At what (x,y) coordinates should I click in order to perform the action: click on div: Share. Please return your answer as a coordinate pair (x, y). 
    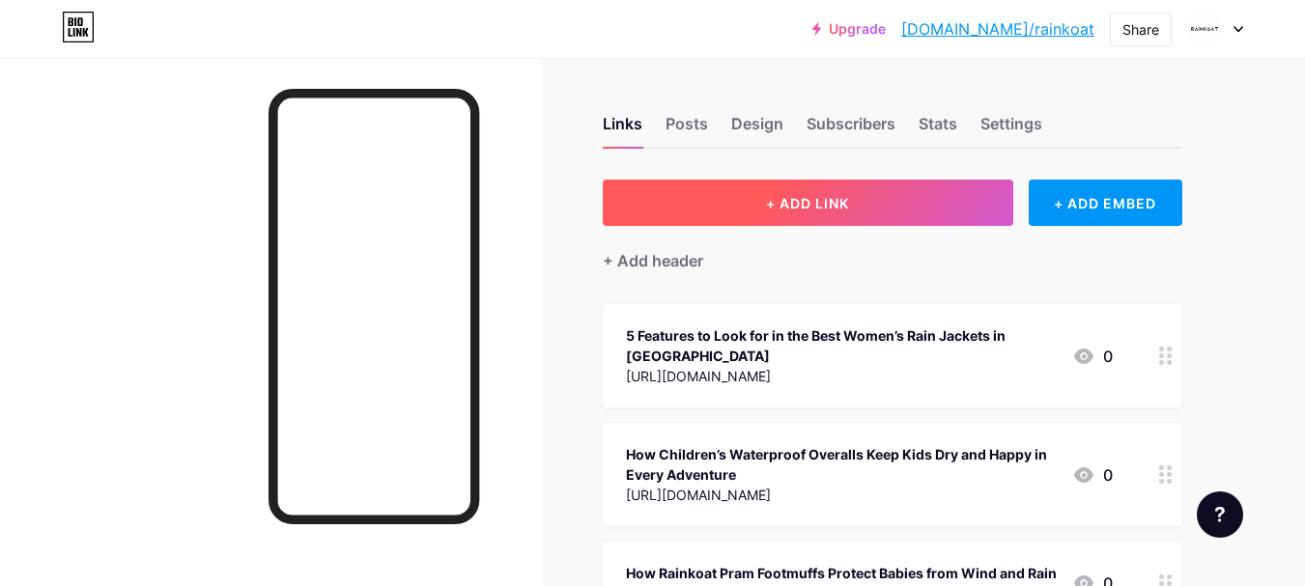
    Looking at the image, I should click on (1141, 29).